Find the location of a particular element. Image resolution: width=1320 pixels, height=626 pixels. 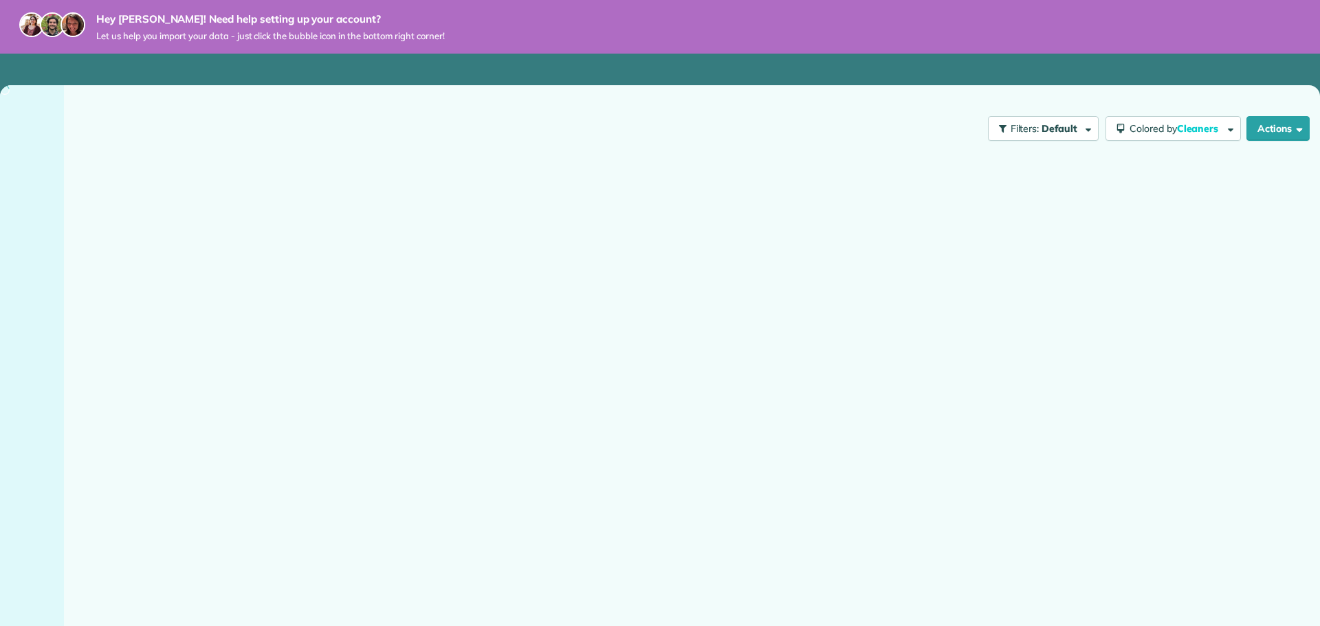

span: Let us help you import your data - just click the bubble icon in the bottom right corner! is located at coordinates (270, 36).